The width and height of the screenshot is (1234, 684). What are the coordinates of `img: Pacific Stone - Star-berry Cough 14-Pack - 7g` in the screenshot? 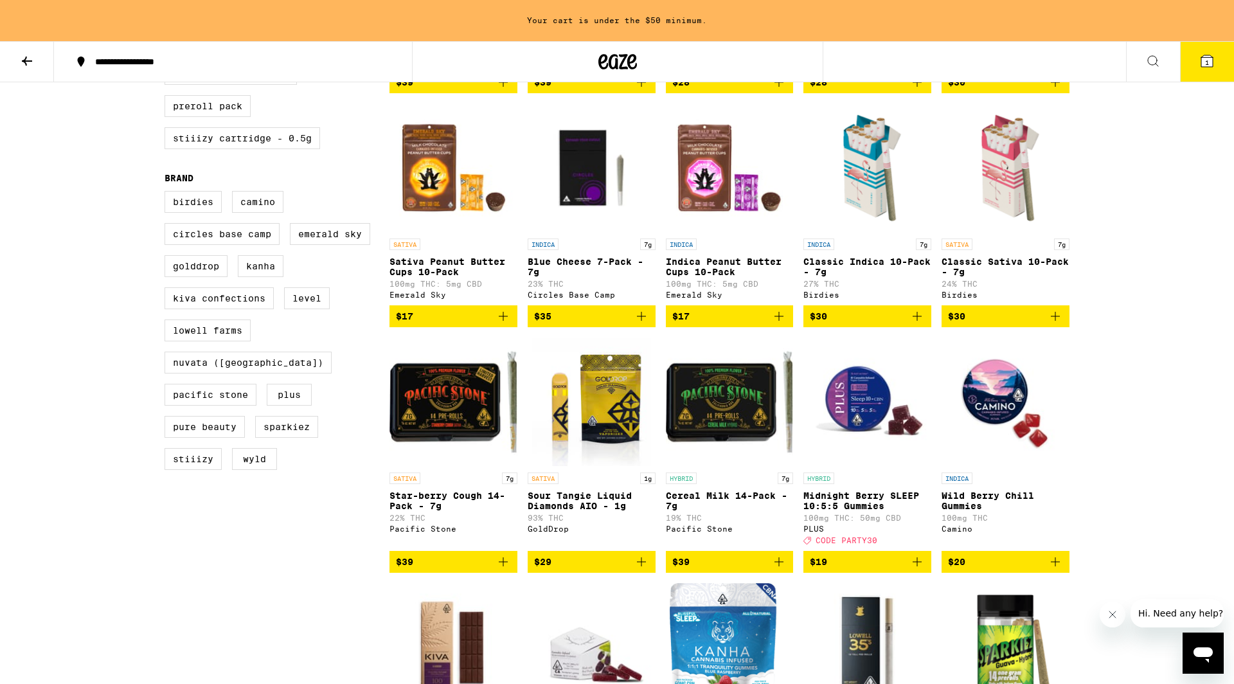 It's located at (453, 402).